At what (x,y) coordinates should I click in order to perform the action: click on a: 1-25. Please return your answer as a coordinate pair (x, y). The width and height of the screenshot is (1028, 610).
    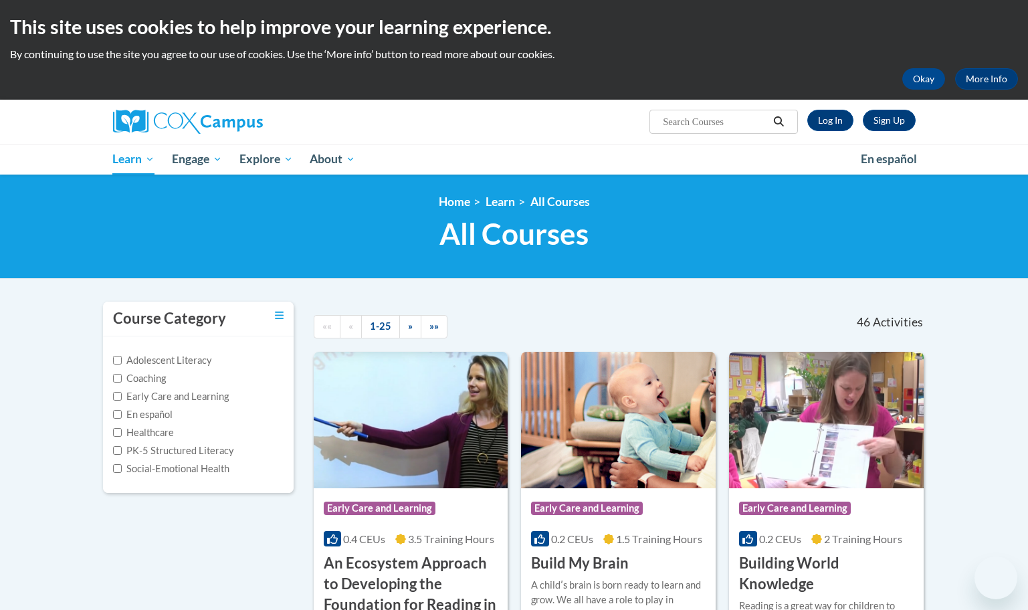
    Looking at the image, I should click on (381, 327).